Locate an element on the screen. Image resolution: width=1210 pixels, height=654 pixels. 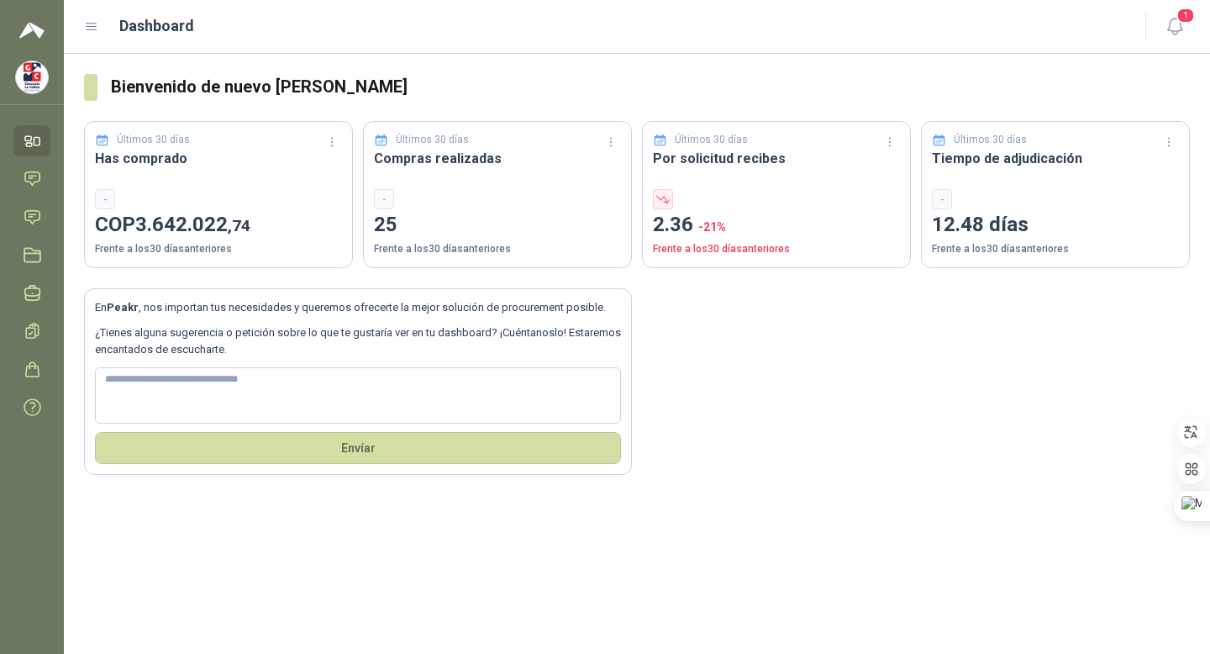
h1: Dashboard is located at coordinates (156, 26).